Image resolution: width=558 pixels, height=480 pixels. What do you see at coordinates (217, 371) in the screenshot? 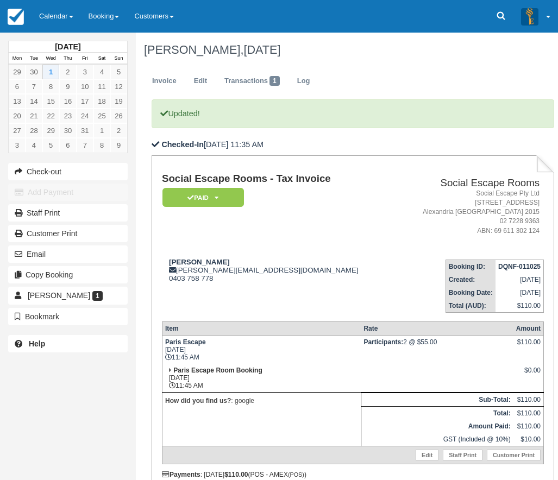
I see `strong: Paris Escape Room Booking` at bounding box center [217, 371].